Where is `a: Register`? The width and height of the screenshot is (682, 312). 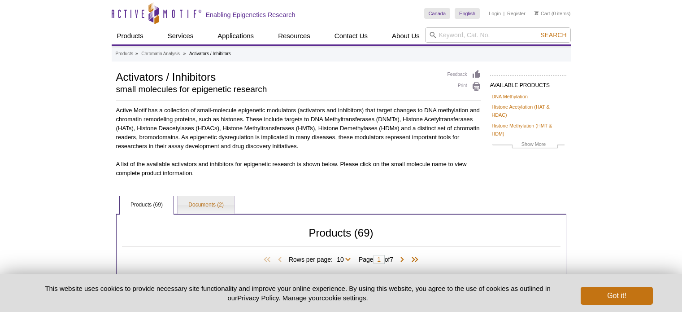 a: Register is located at coordinates (516, 13).